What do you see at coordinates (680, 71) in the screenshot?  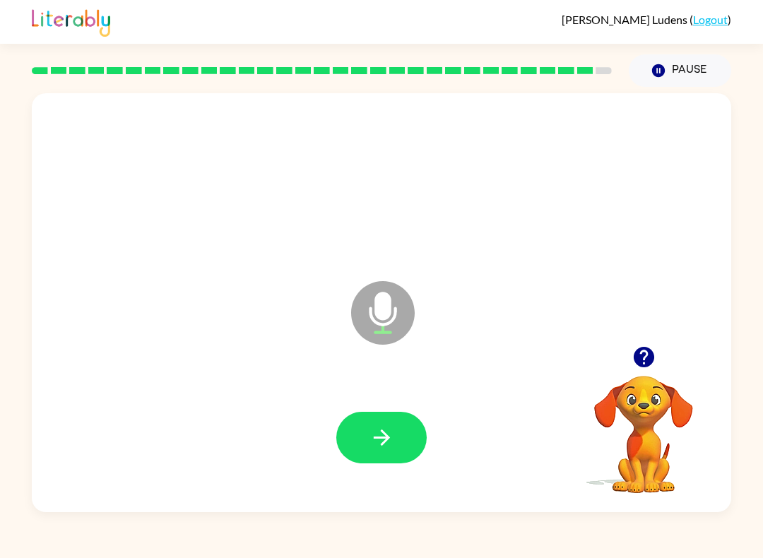 I see `button: Pause` at bounding box center [680, 71].